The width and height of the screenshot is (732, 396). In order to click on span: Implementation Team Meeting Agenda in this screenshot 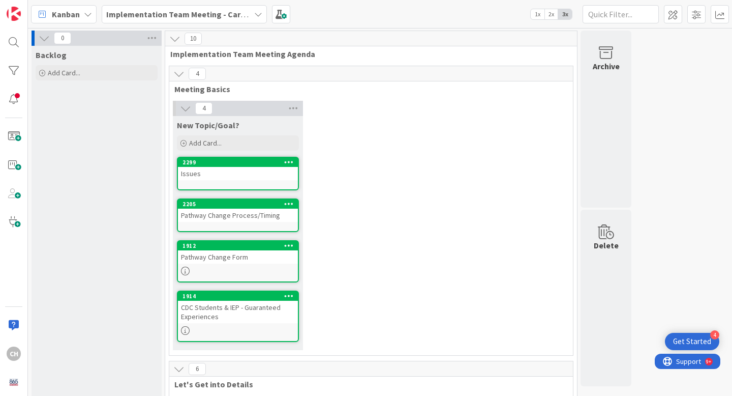, I will do `click(367, 54)`.